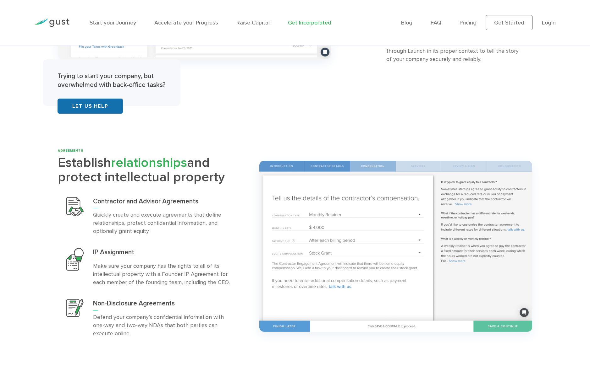 This screenshot has height=377, width=590. I want to click on h3: Non-Disclosure Agreements, so click(161, 305).